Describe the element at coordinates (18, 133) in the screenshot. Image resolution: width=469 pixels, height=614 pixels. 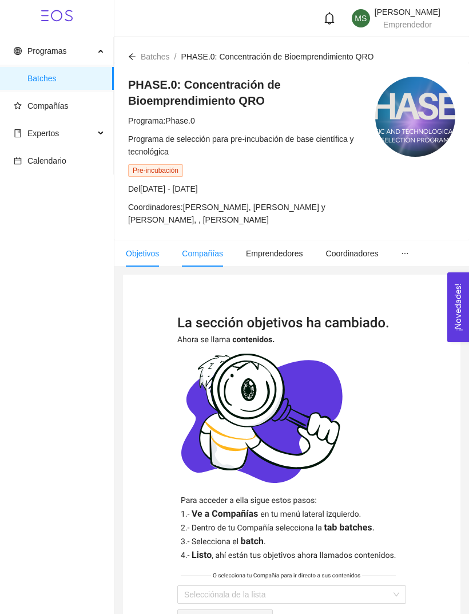
I see `span: book` at that location.